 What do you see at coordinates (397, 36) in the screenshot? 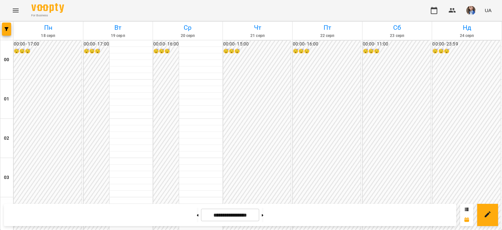
I see `h6: 23 серп` at bounding box center [397, 36].